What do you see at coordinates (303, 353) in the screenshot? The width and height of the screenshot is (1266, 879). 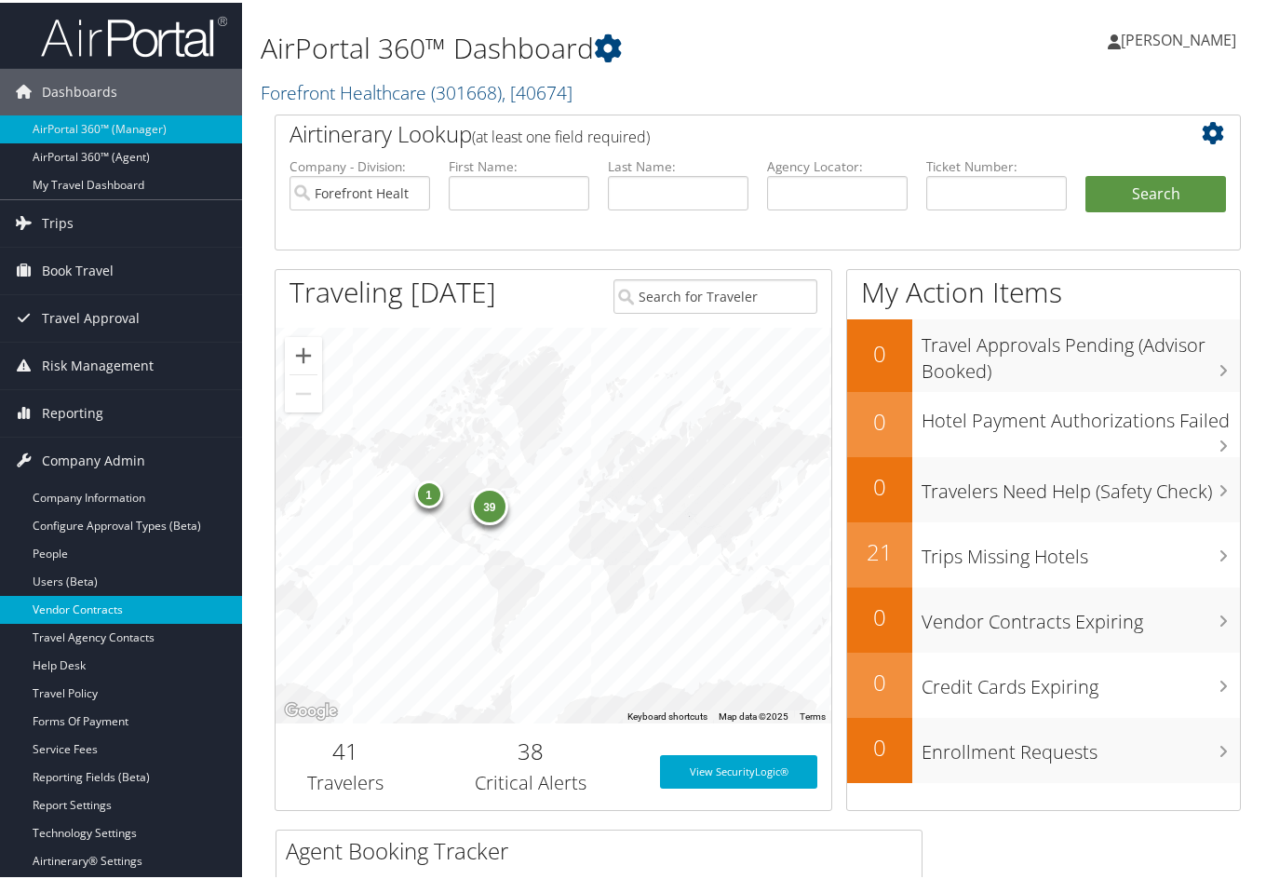 I see `button: Zoom in` at bounding box center [303, 353].